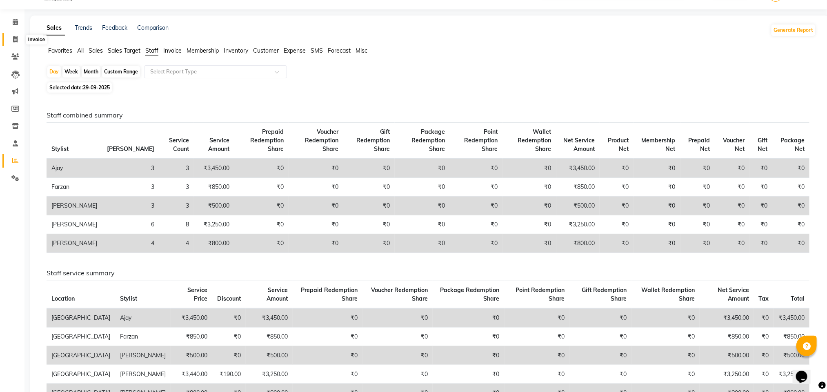 The image size is (827, 392). I want to click on span: Tax, so click(764, 299).